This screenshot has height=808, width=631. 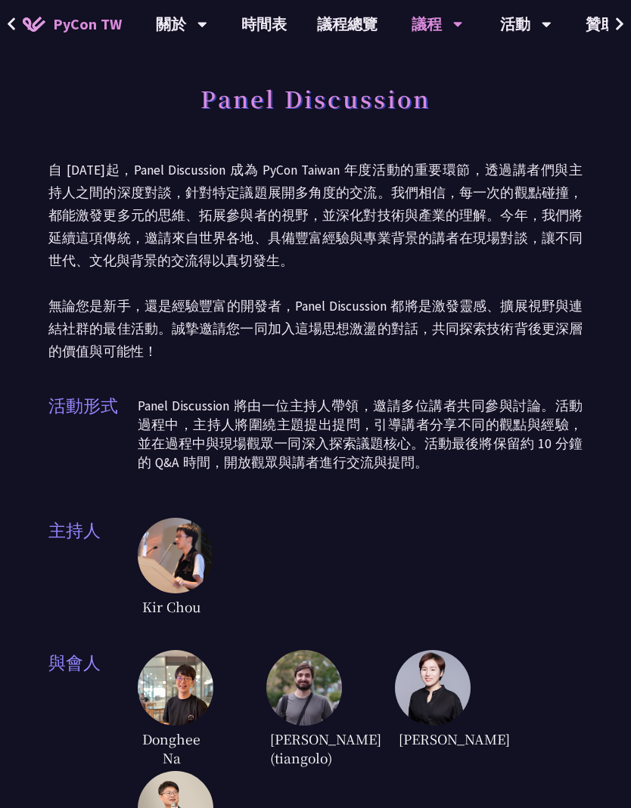 I want to click on p: Panel Discussion 將由一位主持人帶領，邀請多位講者共同參與討論。活動過程中，主持人將圍繞主題提出提問，引導講者分享不同的觀點與經驗，並在過程中與現場觀眾一同深入探索議題核心。活動..., so click(x=360, y=435).